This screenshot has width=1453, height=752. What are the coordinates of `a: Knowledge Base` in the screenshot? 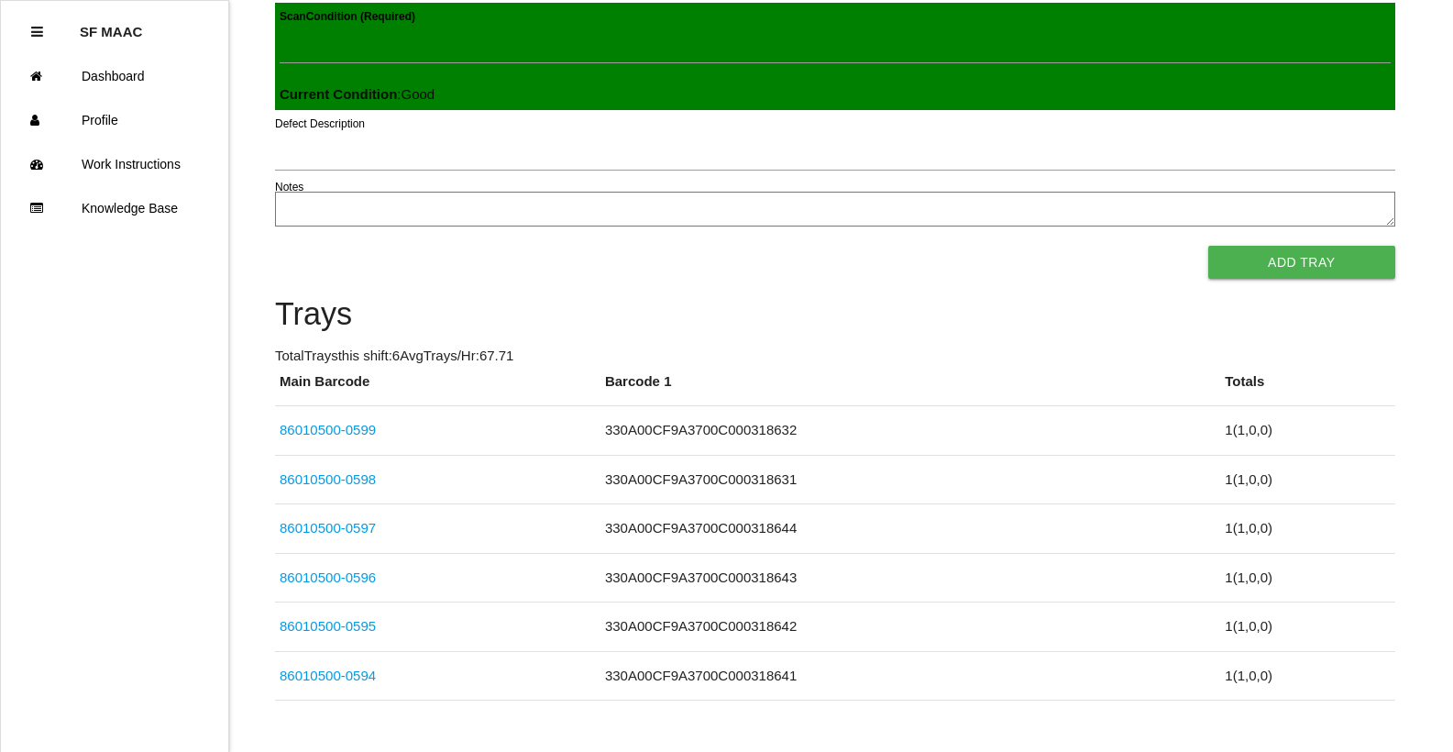 It's located at (115, 208).